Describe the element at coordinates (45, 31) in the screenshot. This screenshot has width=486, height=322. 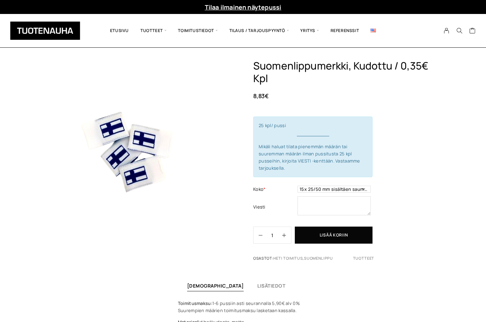
I see `img: Tuotenauha Oy` at that location.